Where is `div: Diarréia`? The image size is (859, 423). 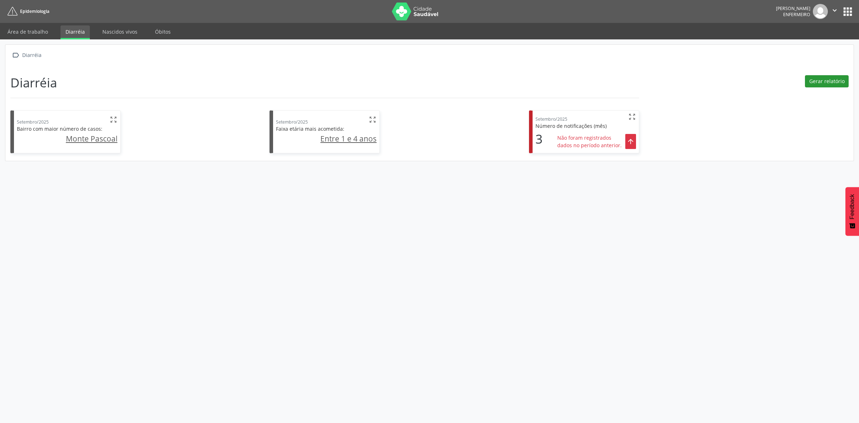 div: Diarréia is located at coordinates (31, 55).